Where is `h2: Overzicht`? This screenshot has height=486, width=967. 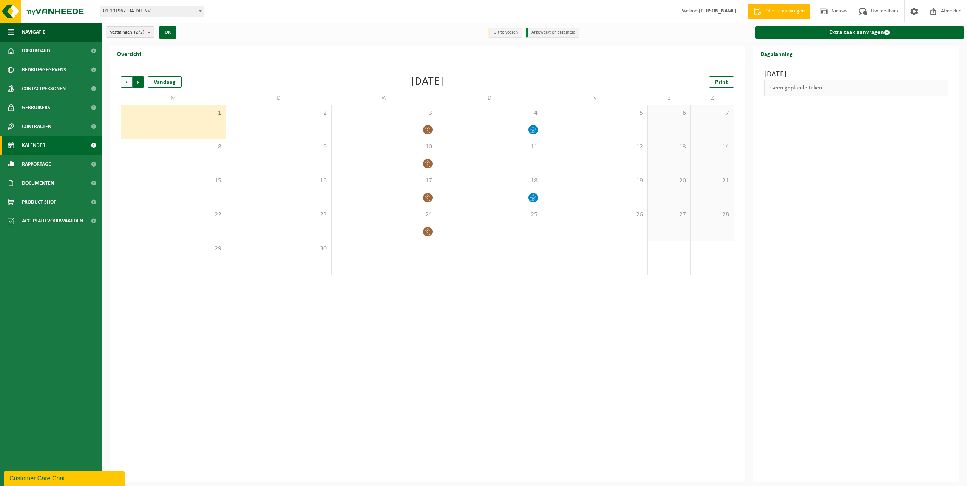
h2: Overzicht is located at coordinates (129, 53).